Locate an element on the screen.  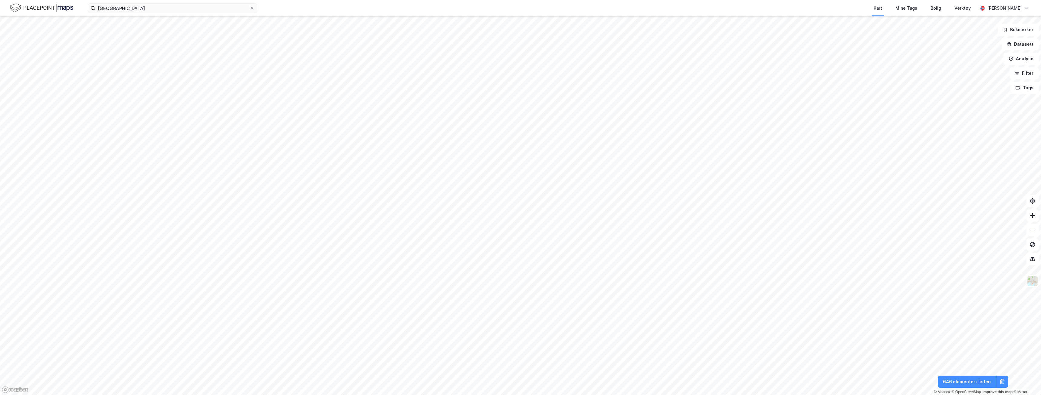
button: 646 elementer i listen is located at coordinates (967, 381).